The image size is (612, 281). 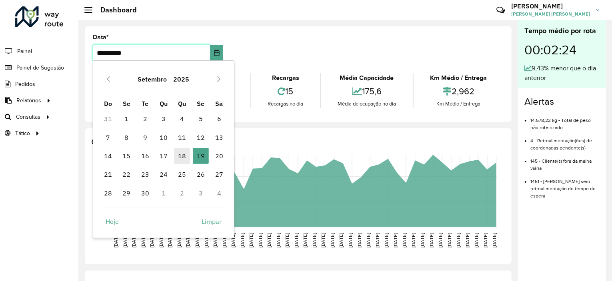 I want to click on button: Hoje, so click(x=112, y=222).